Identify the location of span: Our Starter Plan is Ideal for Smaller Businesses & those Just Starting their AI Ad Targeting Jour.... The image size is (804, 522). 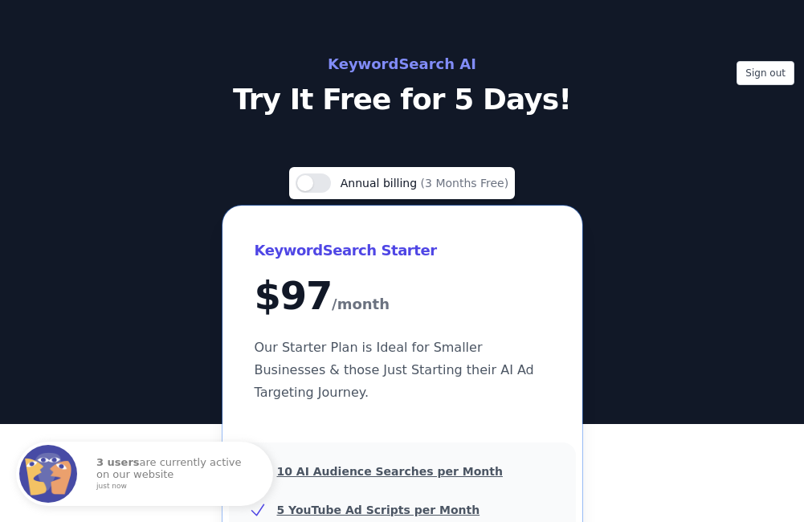
(394, 369).